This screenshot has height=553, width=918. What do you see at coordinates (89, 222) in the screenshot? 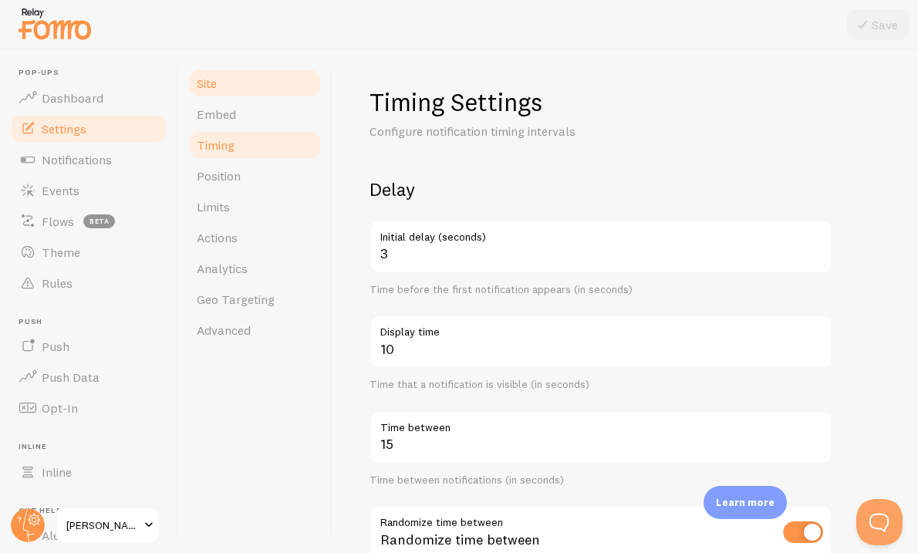
I see `a: Flows beta` at bounding box center [89, 222].